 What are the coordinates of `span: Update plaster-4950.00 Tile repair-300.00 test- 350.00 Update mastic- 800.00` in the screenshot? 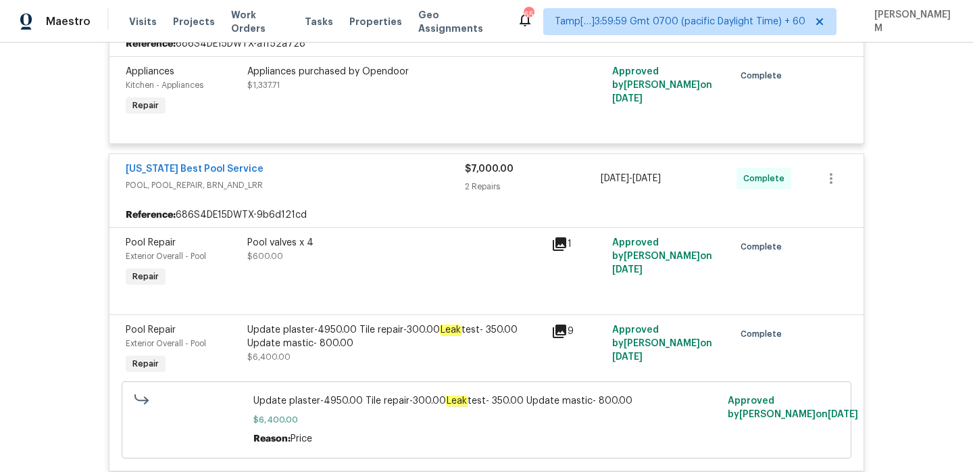 It's located at (487, 401).